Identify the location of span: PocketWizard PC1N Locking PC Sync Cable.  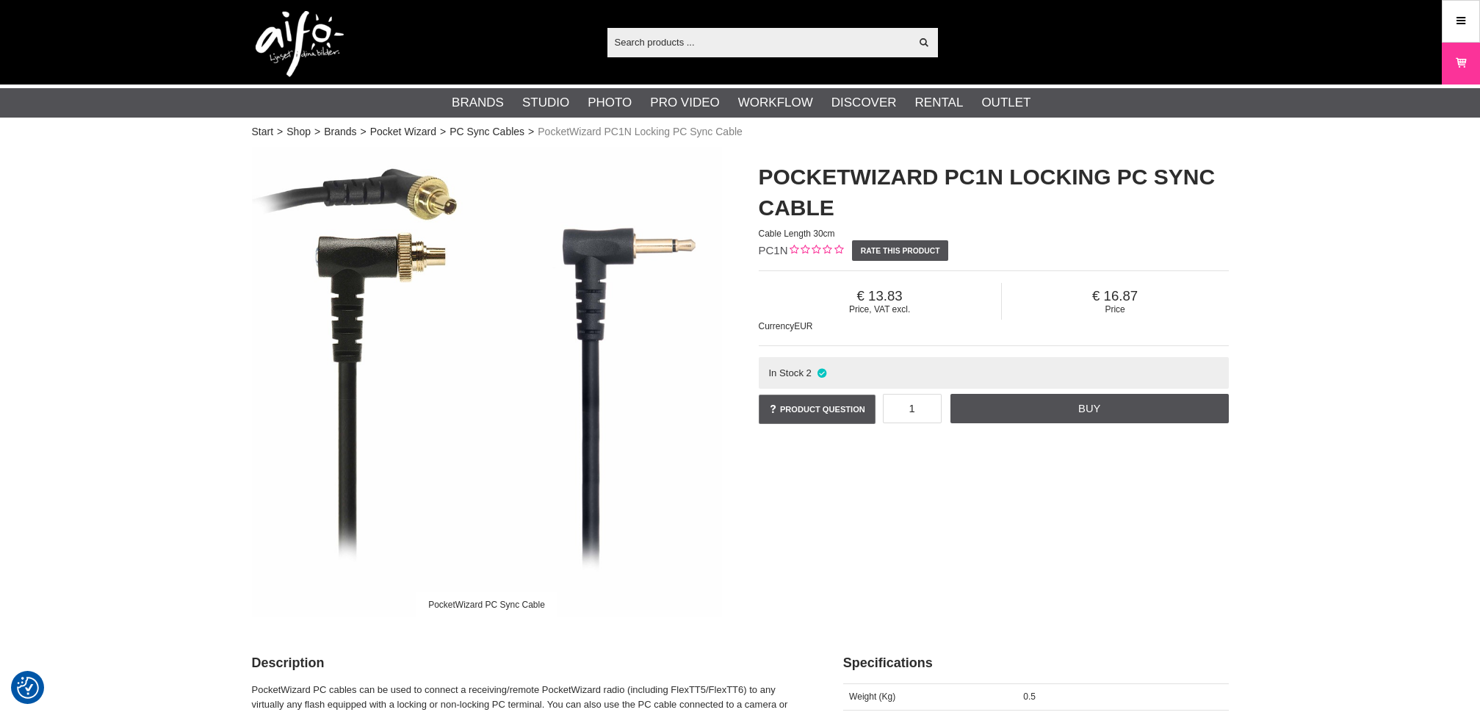
(640, 132).